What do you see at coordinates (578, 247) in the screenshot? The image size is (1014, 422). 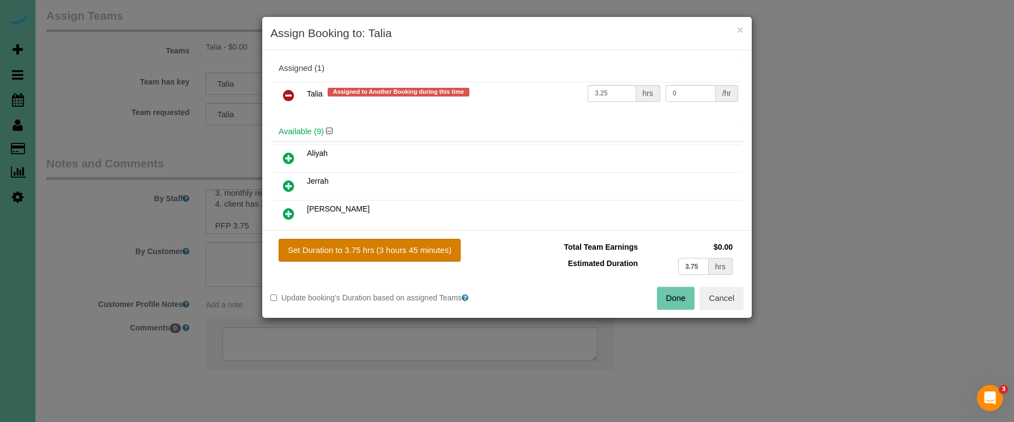 I see `td: Total Team Earnings` at bounding box center [578, 247].